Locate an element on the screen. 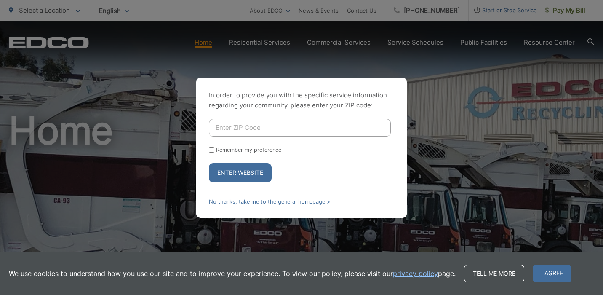 This screenshot has width=603, height=295. button: Enter Website is located at coordinates (240, 173).